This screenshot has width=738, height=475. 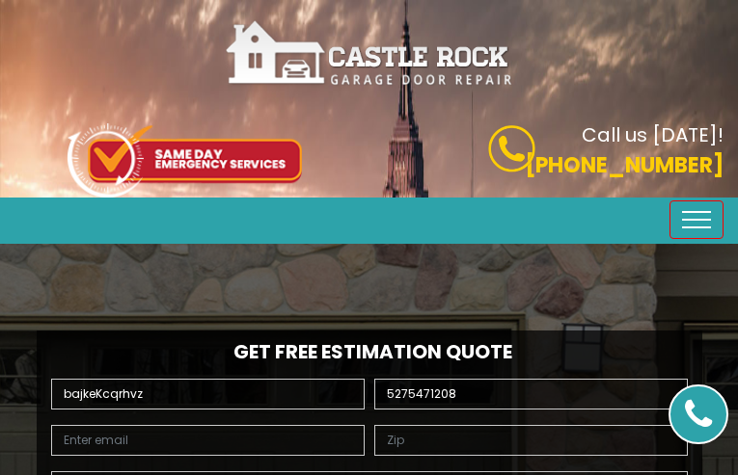 I want to click on input: Enter email, so click(x=207, y=441).